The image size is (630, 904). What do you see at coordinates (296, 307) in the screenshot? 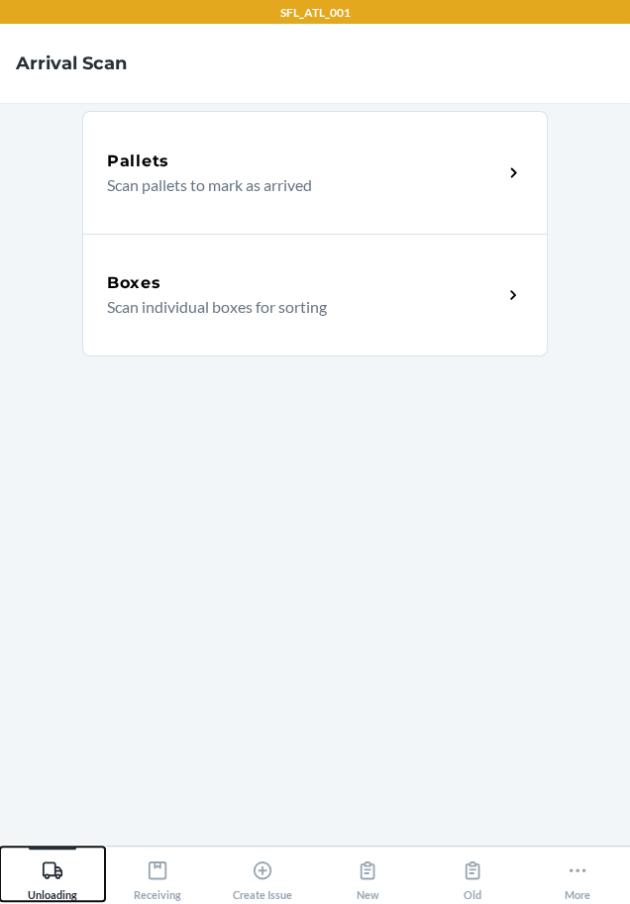
I see `p: Scan individual boxes for sorting` at bounding box center [296, 307].